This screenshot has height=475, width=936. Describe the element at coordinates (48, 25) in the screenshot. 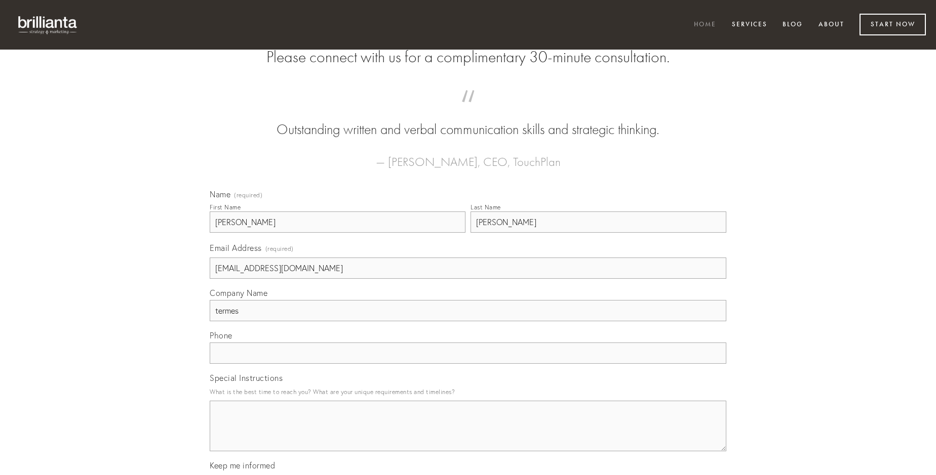

I see `img: brillianta - research, strategy, marketing` at that location.